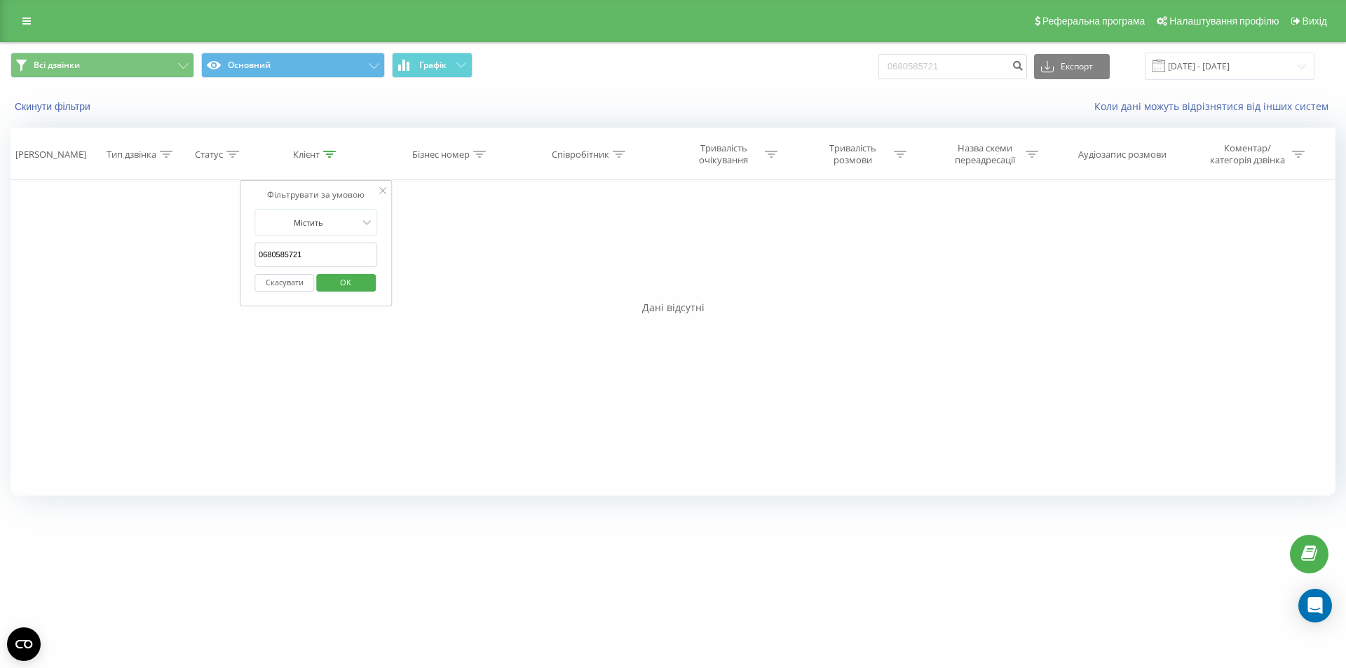  I want to click on span: OK, so click(346, 282).